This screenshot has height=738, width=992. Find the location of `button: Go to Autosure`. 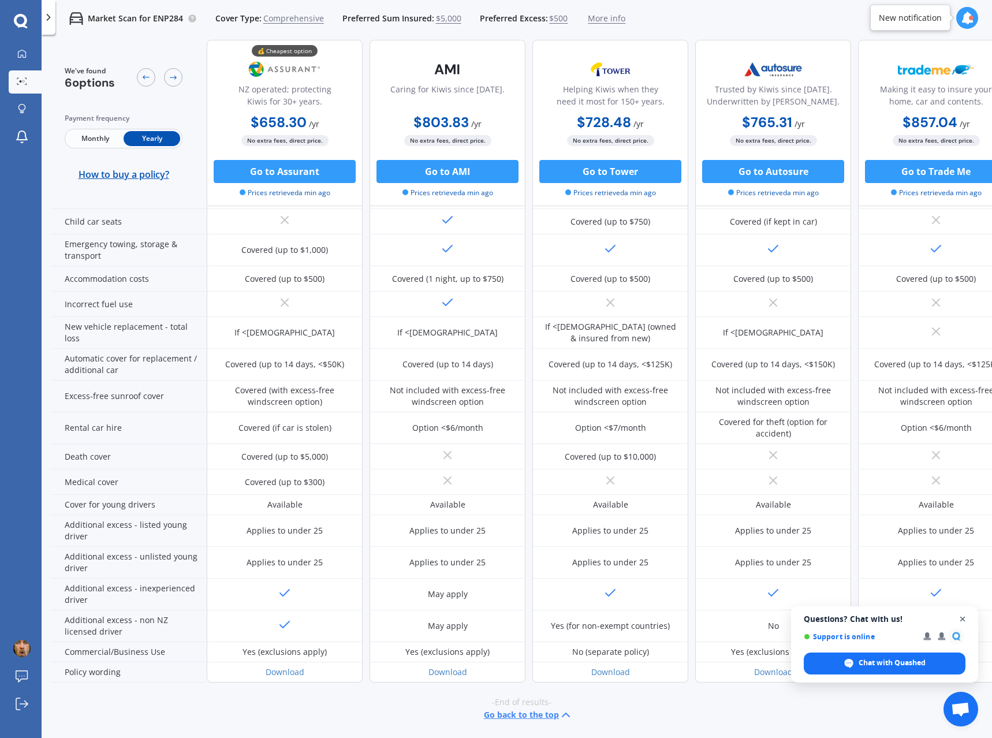

button: Go to Autosure is located at coordinates (773, 172).